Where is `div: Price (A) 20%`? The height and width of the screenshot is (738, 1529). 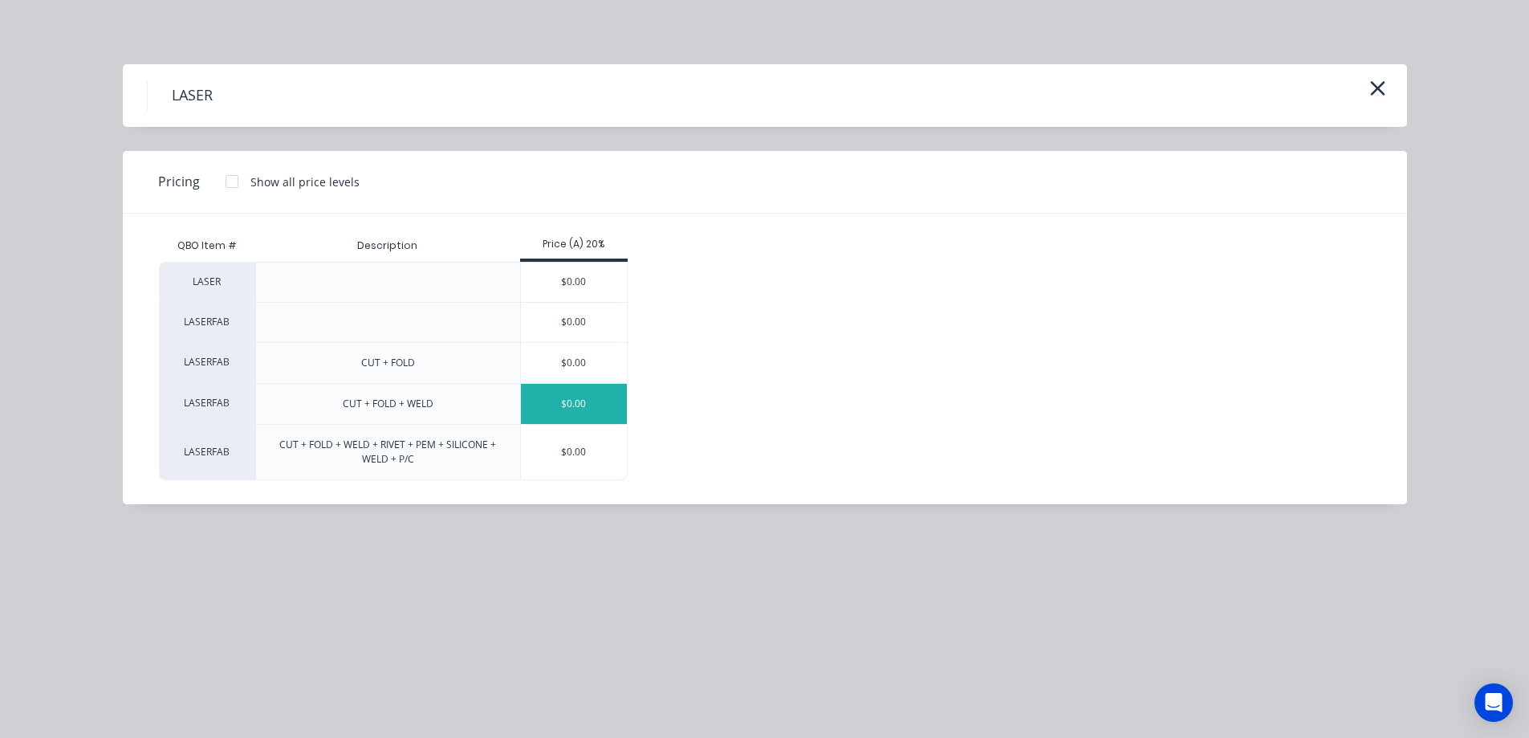
div: Price (A) 20% is located at coordinates (574, 244).